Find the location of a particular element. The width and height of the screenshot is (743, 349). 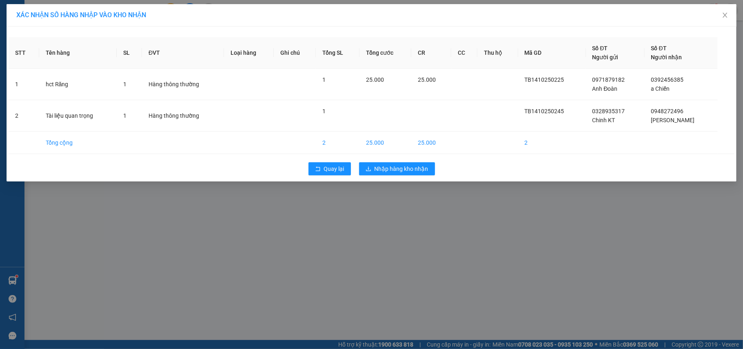

li: Hotline: 1900 3383, ĐT/Zalo : 0862837383 is located at coordinates (209, 35).